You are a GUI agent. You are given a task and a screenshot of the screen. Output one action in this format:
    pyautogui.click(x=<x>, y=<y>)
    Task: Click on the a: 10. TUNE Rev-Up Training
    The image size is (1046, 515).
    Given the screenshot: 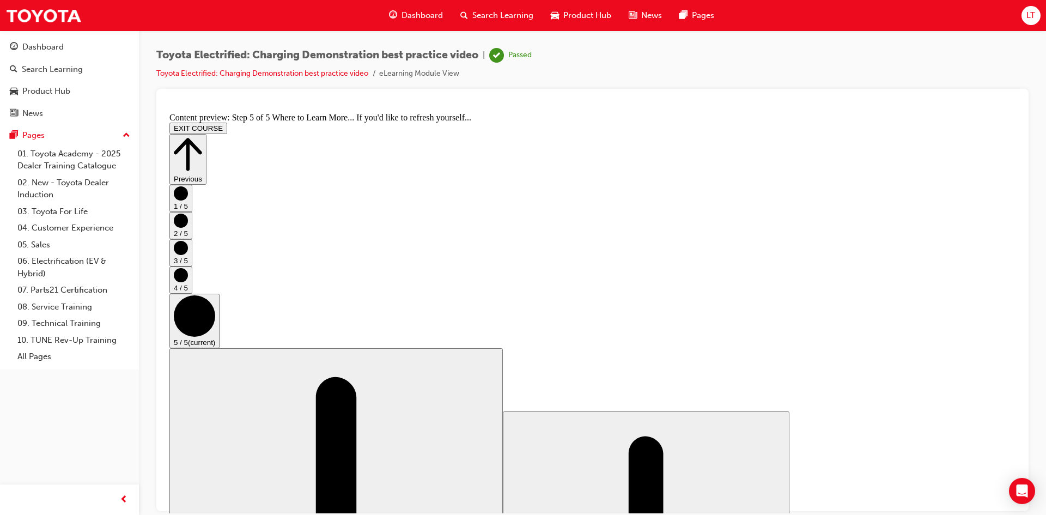 What is the action you would take?
    pyautogui.click(x=74, y=340)
    